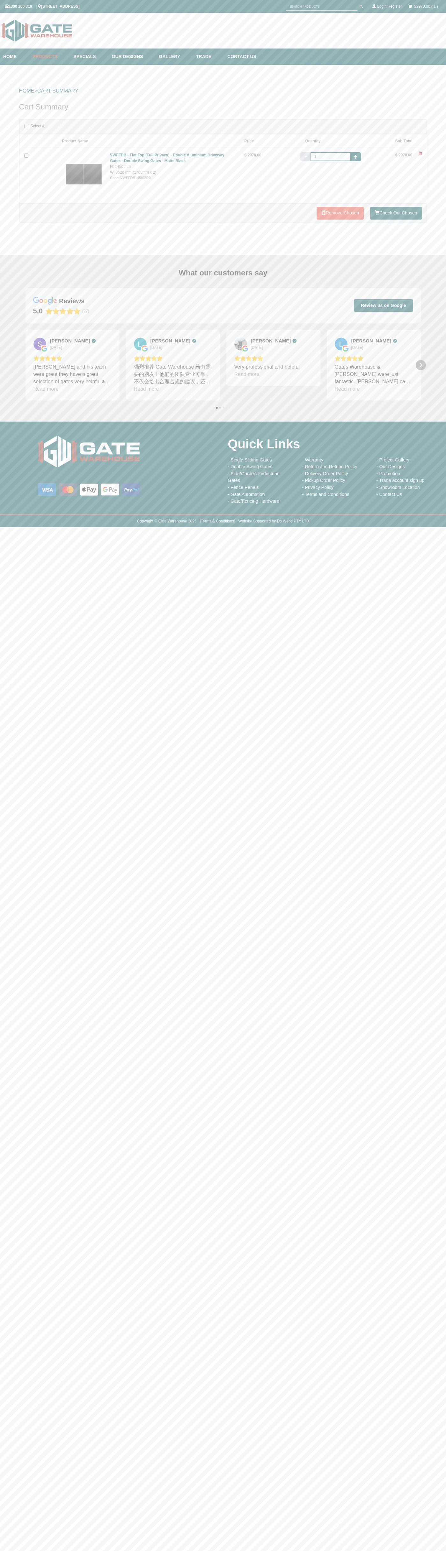 Image resolution: width=446 pixels, height=1551 pixels. What do you see at coordinates (390, 6) in the screenshot?
I see `a: Login/Register` at bounding box center [390, 6].